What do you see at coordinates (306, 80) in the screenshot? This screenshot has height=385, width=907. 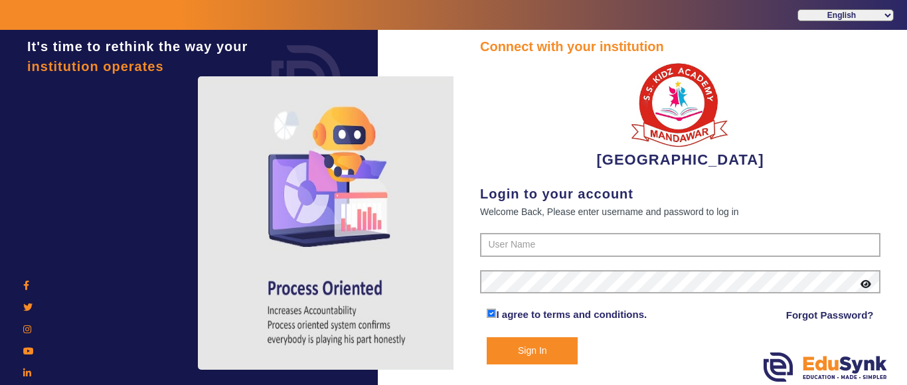 I see `img: login.png` at bounding box center [306, 80].